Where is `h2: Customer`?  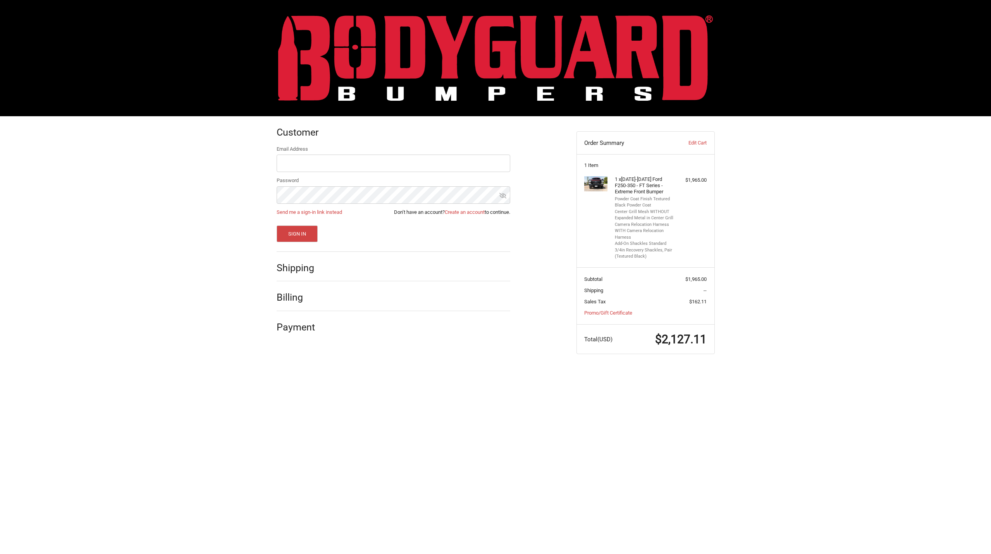 h2: Customer is located at coordinates (299, 132).